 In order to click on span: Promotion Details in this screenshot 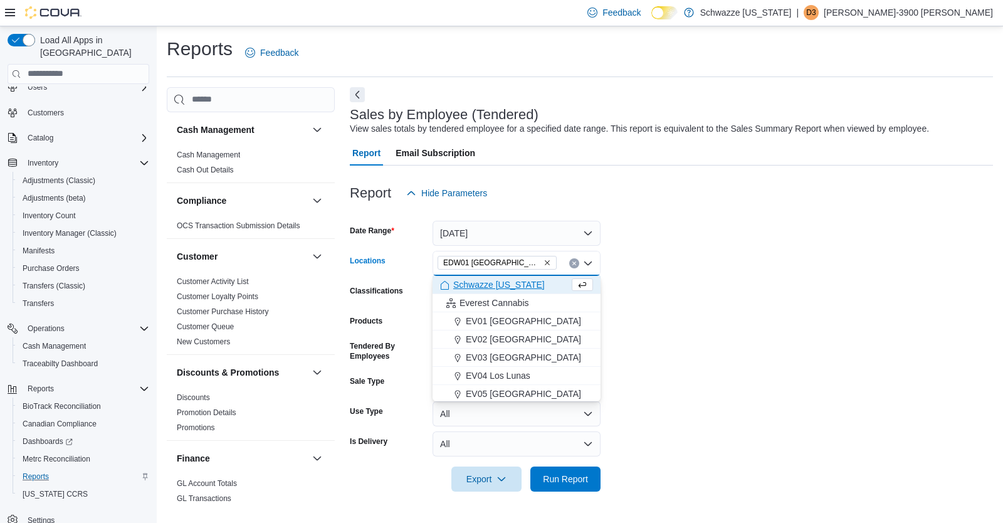, I will do `click(206, 412)`.